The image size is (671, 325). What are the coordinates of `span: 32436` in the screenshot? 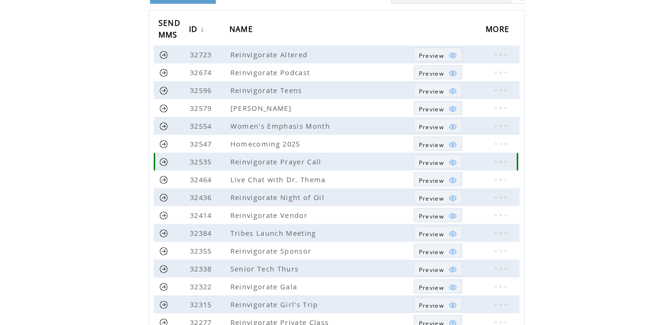 It's located at (202, 198).